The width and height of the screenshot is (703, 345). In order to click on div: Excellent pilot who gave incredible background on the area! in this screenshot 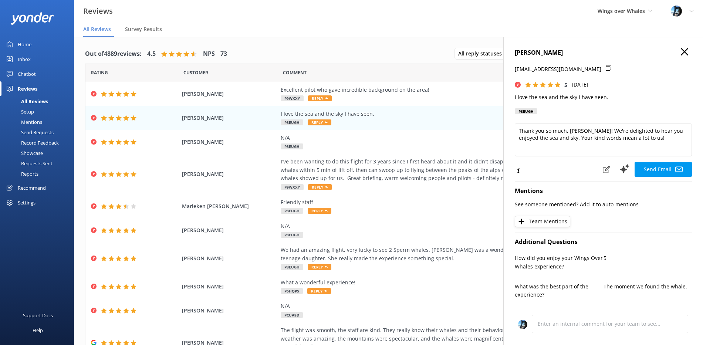, I will do `click(449, 90)`.